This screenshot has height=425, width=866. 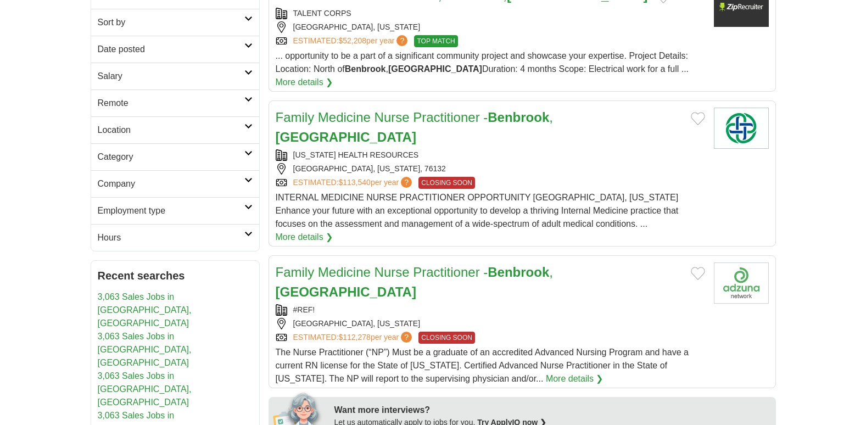 I want to click on a: Hours, so click(x=175, y=237).